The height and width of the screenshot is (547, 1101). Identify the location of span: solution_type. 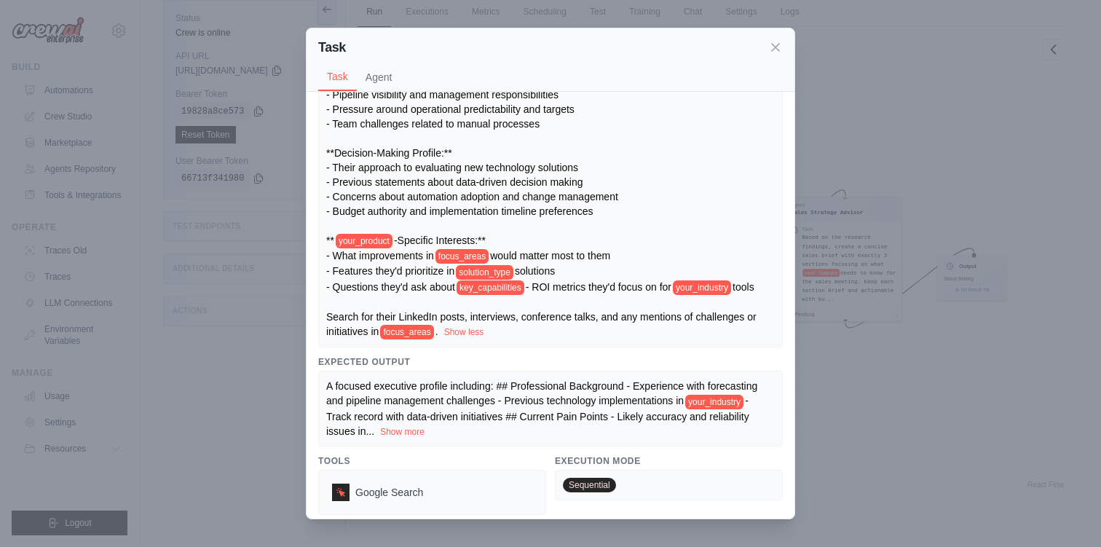
(484, 272).